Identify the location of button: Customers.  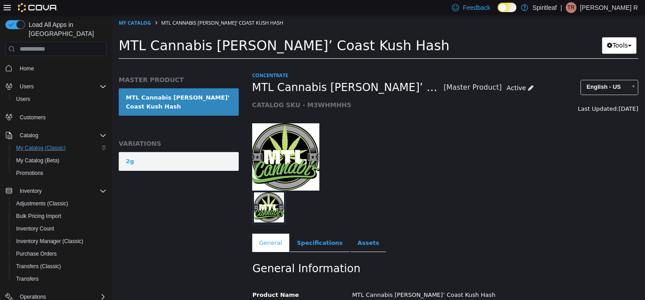
(56, 117).